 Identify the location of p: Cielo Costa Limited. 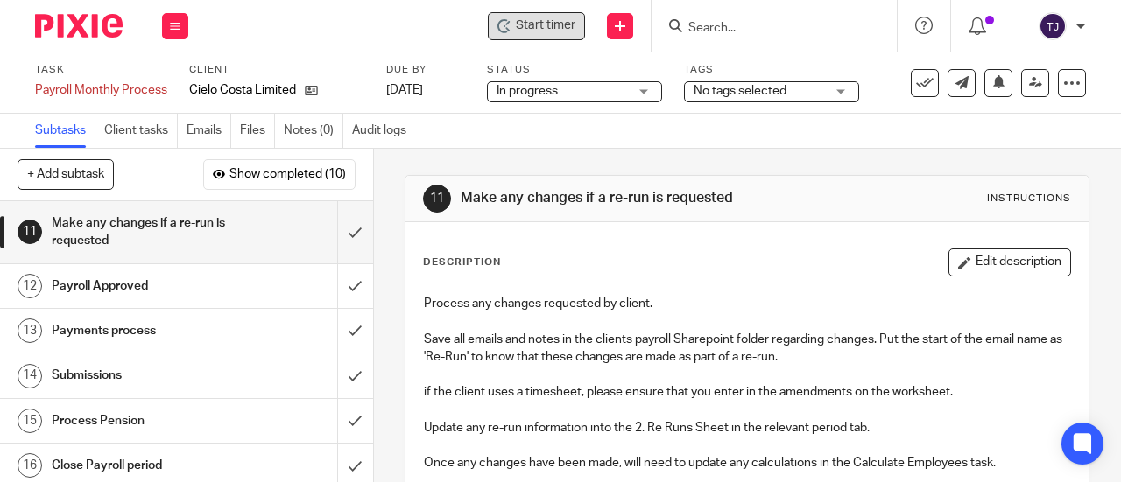
(242, 90).